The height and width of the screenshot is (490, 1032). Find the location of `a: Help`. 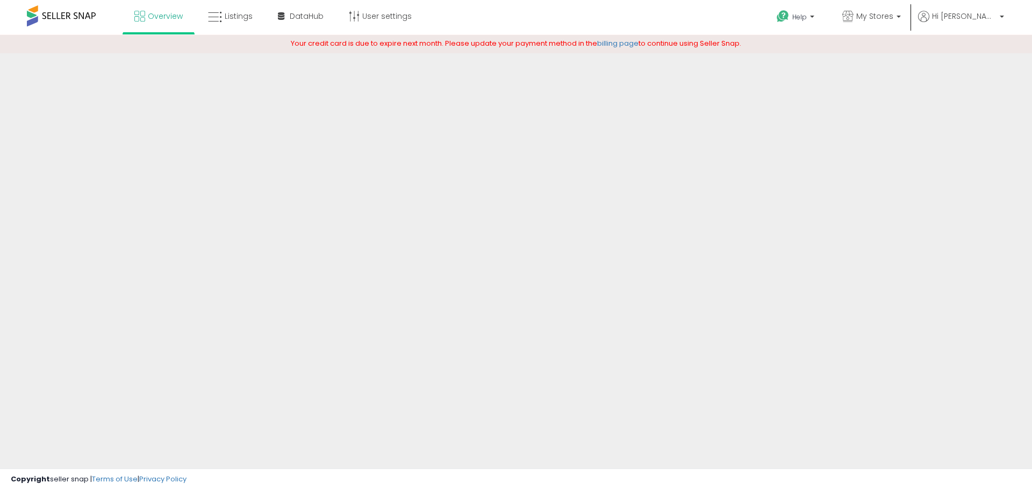

a: Help is located at coordinates (797, 18).